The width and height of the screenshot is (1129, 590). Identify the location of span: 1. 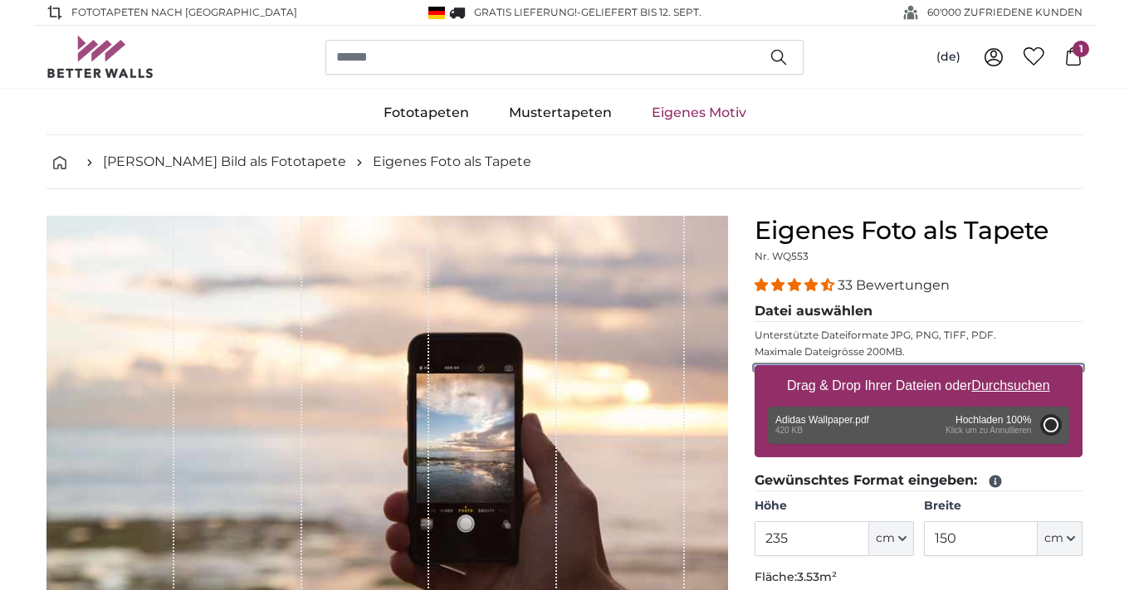
(1081, 49).